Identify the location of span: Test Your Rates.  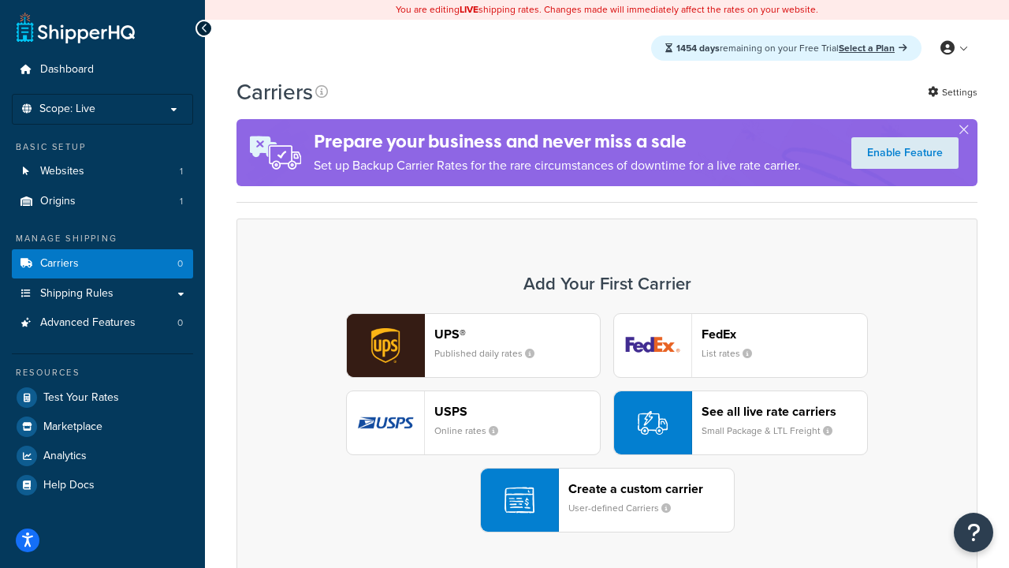
(81, 397).